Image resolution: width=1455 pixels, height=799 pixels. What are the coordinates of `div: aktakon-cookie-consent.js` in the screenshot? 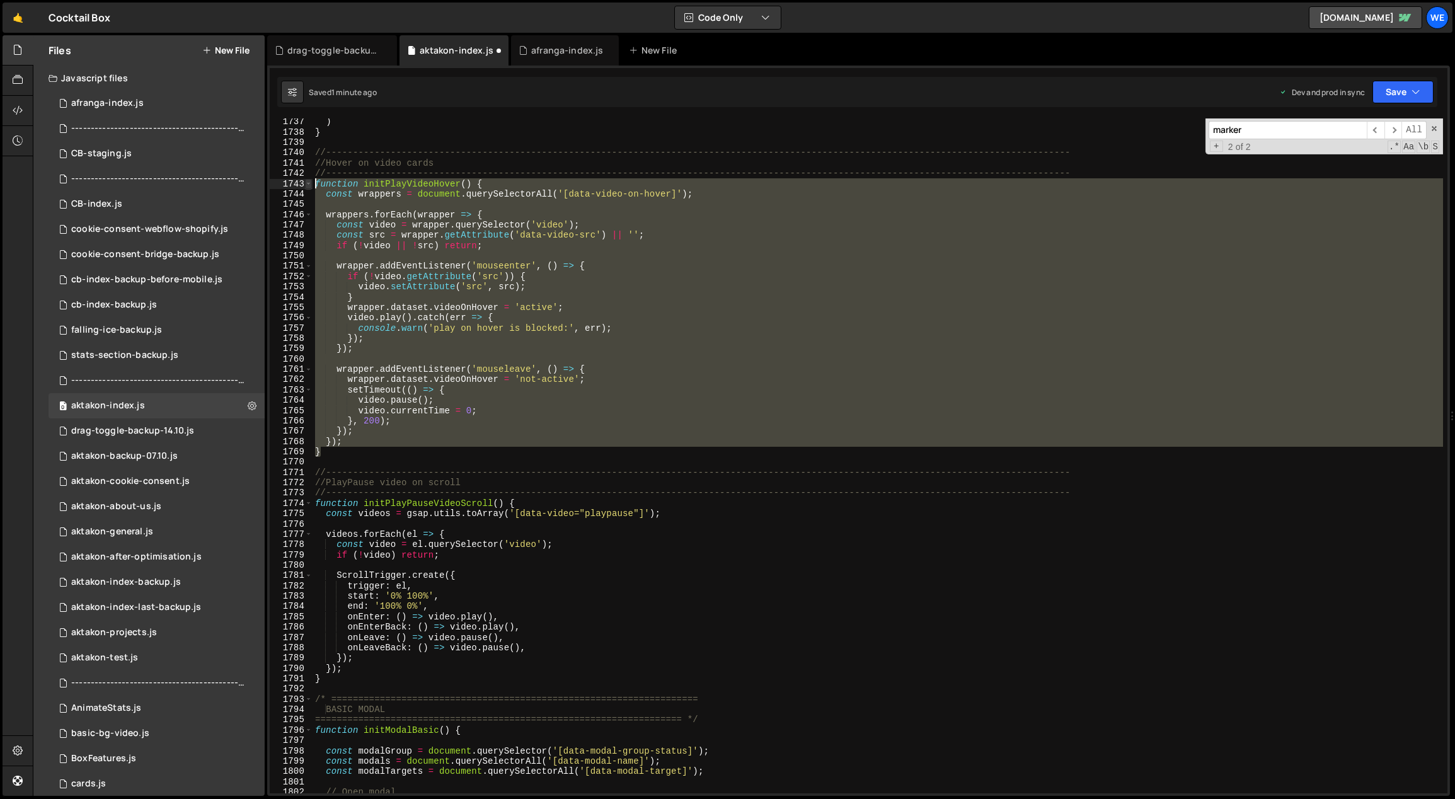 It's located at (130, 482).